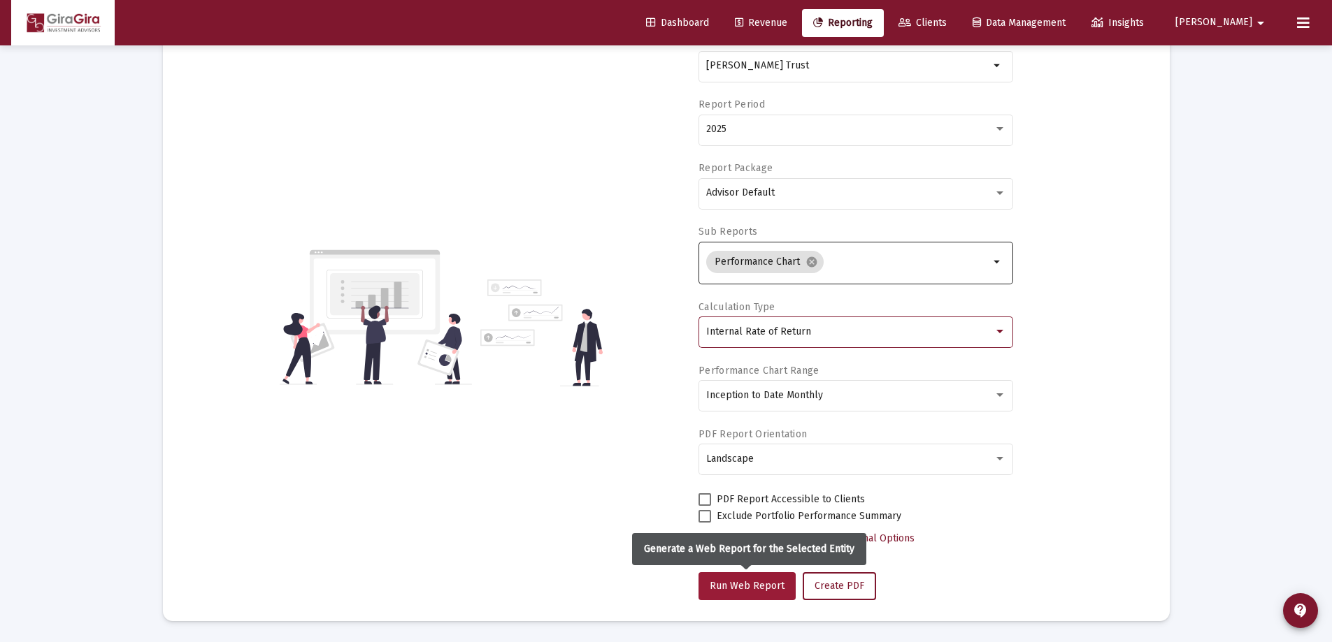 The width and height of the screenshot is (1332, 642). I want to click on mat-icon: contact_support, so click(1300, 611).